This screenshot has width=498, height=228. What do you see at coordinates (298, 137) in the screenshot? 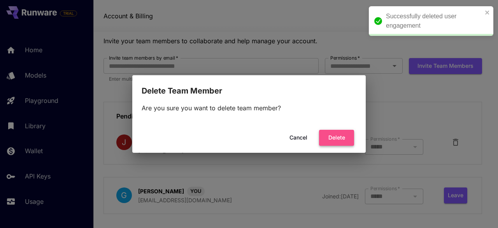
I see `button: Cancel` at bounding box center [298, 137].